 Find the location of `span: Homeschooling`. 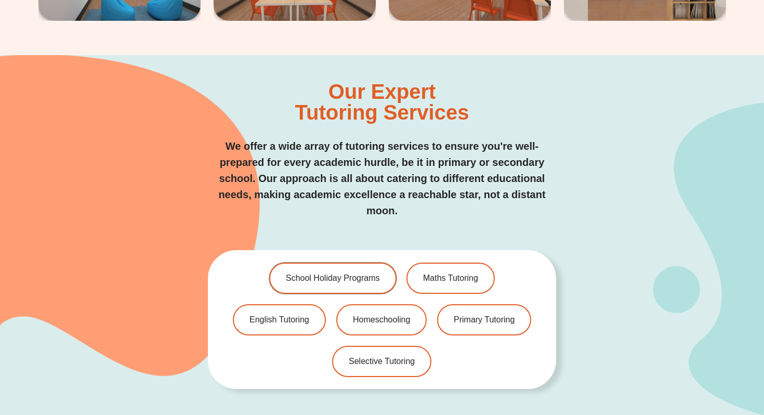

span: Homeschooling is located at coordinates (382, 320).